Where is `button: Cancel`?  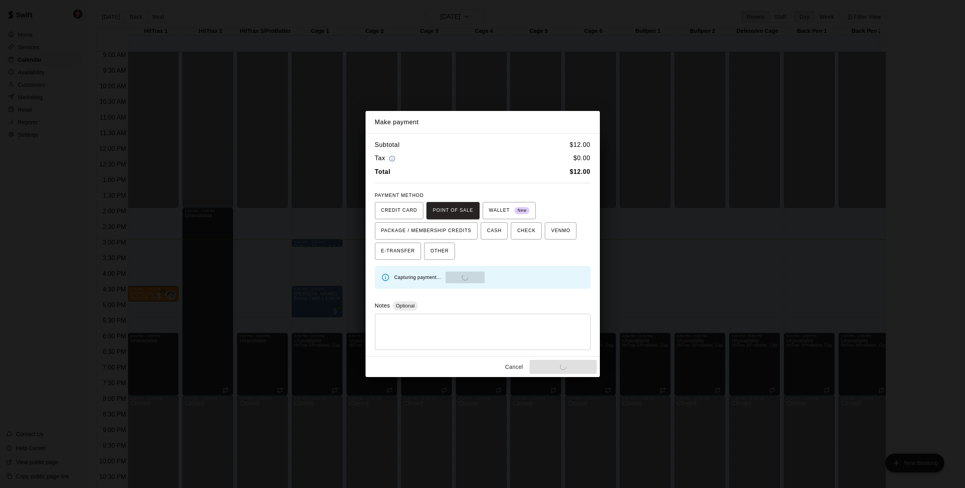
button: Cancel is located at coordinates (514, 367).